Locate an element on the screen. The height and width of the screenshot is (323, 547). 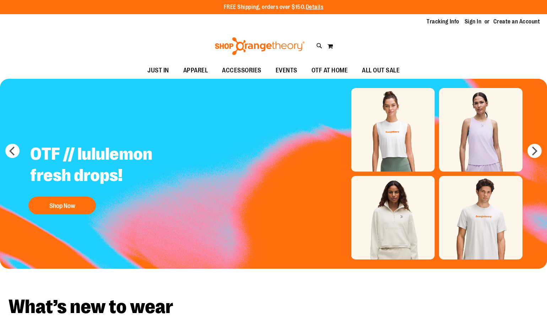
span: ALL OUT SALE is located at coordinates (381, 70).